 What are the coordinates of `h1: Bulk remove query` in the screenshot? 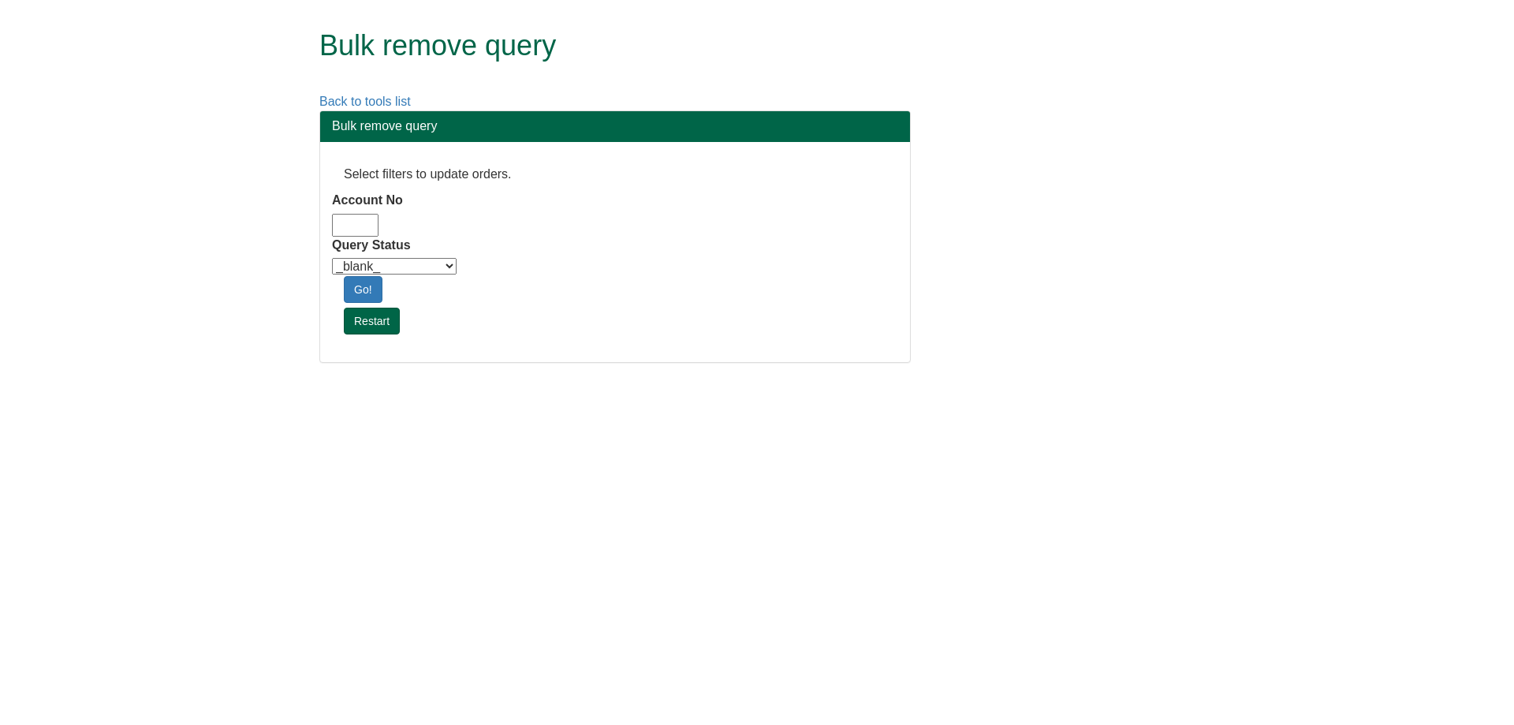 It's located at (739, 46).